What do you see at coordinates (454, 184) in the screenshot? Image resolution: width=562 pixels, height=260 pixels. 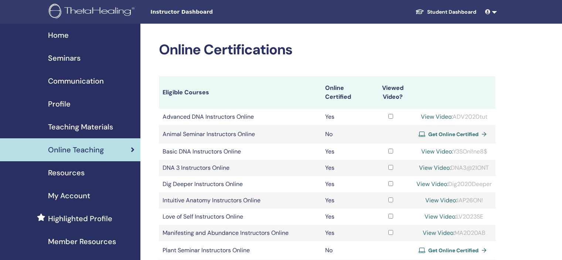 I see `div: Dig2020Deeper` at bounding box center [454, 184].